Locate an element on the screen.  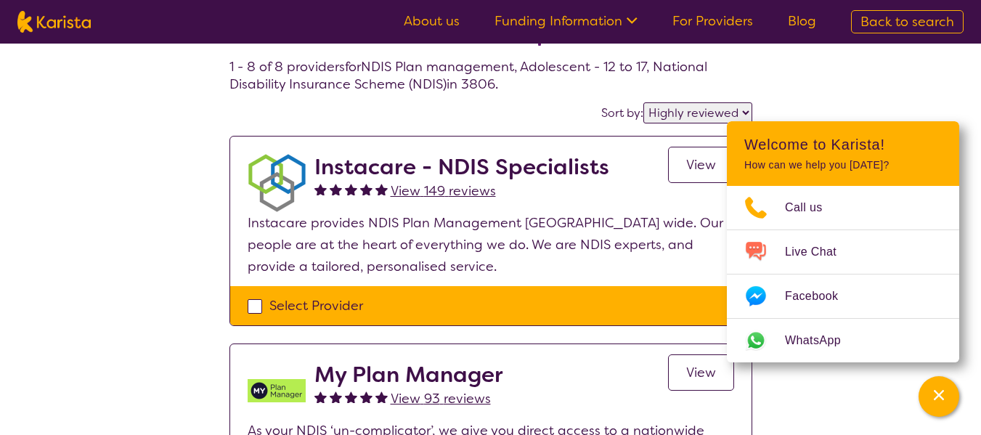
a: View 149 reviews is located at coordinates (443, 191).